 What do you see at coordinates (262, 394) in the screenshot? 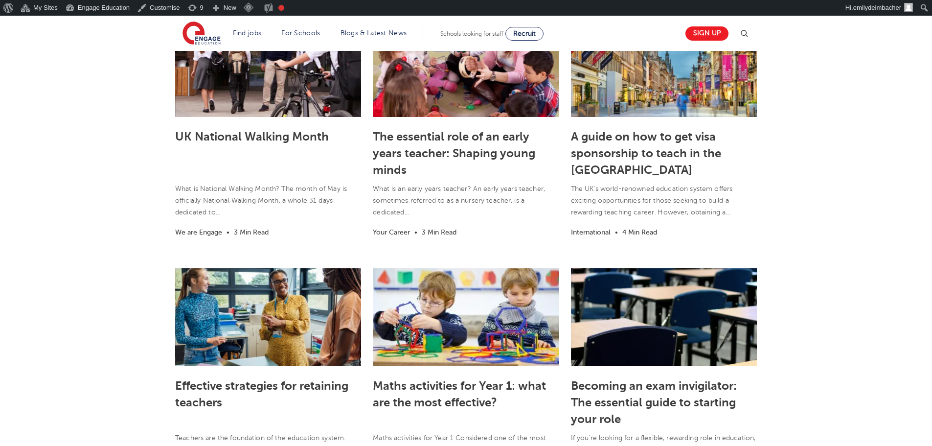
I see `a: Effective strategies for retaining teachers` at bounding box center [262, 394].